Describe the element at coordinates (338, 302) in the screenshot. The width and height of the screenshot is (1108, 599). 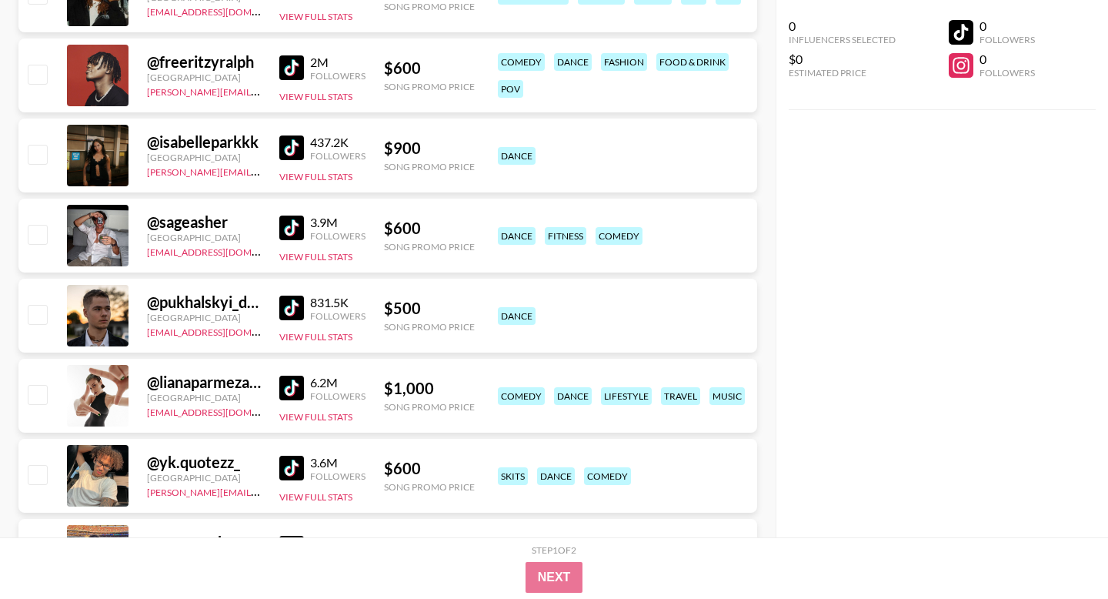
I see `div: 831.5K` at that location.